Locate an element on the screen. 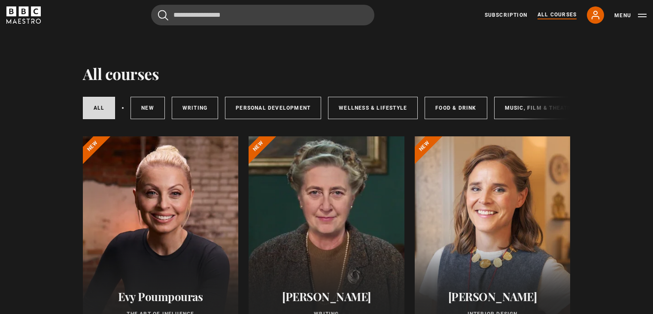 This screenshot has width=653, height=314. a: New is located at coordinates (148, 108).